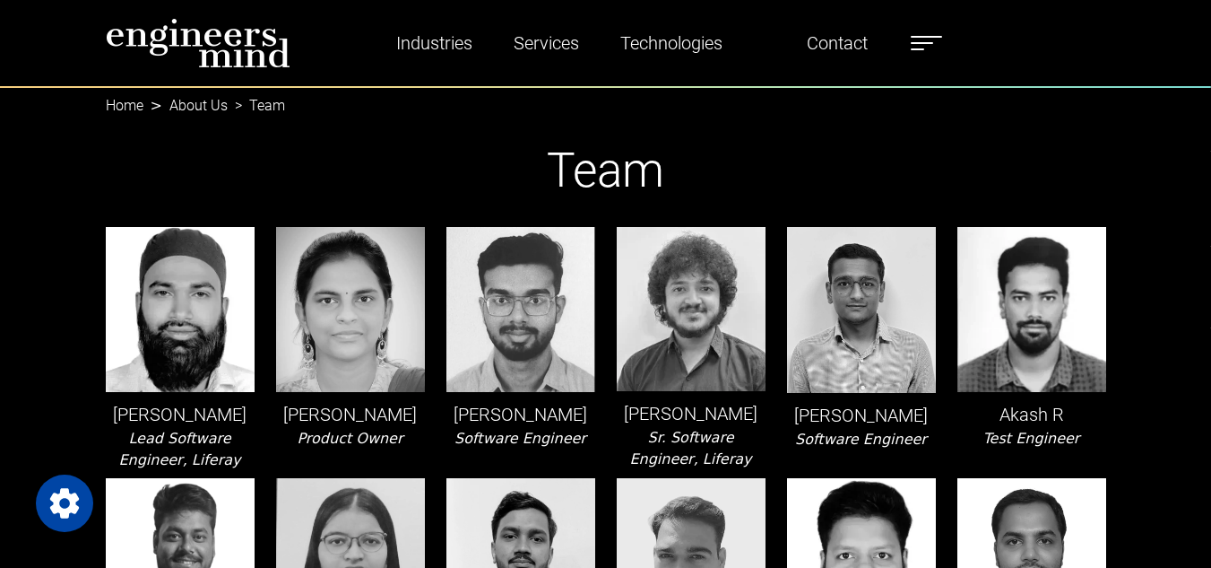 The image size is (1211, 568). What do you see at coordinates (179, 448) in the screenshot?
I see `i: Lead Software Engineer, Liferay` at bounding box center [179, 448].